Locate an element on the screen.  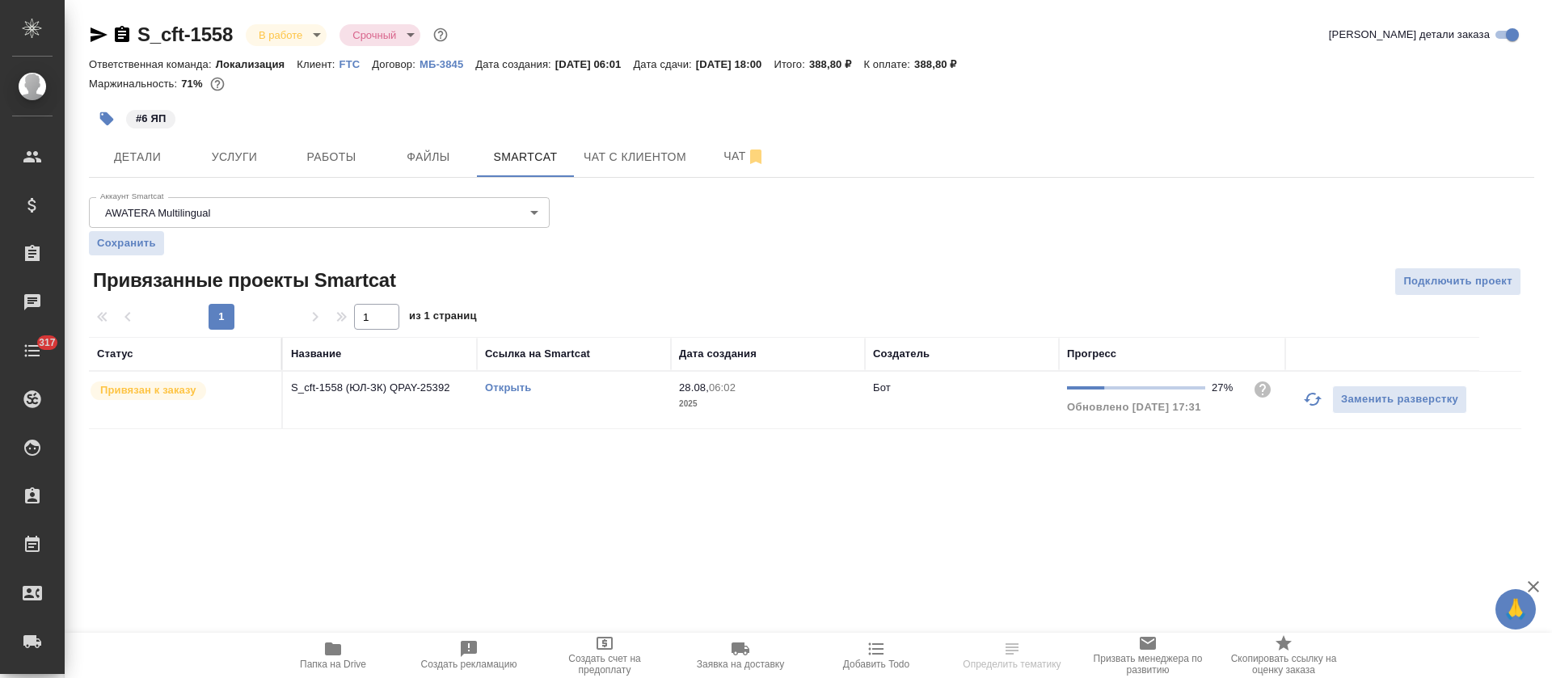
p: МБ-3845 is located at coordinates (447, 64).